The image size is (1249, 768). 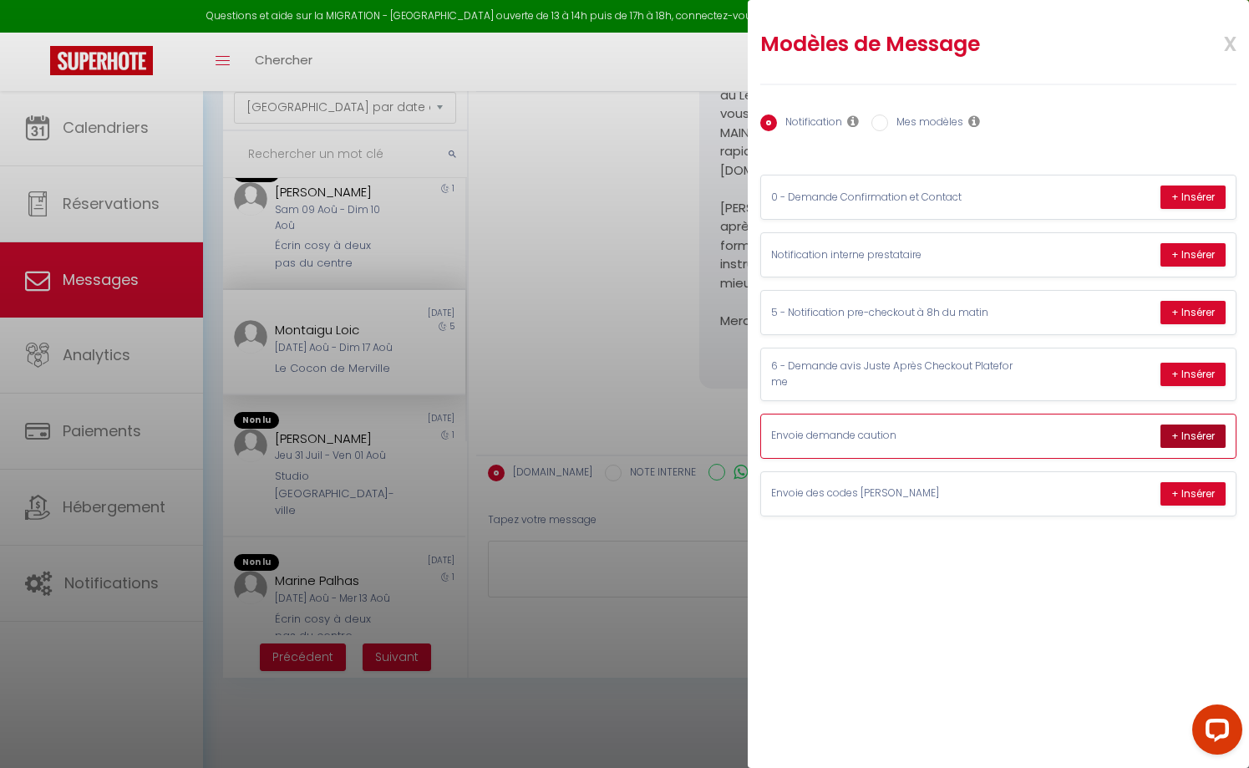 What do you see at coordinates (896, 374) in the screenshot?
I see `p: 6 - Demande avis Juste Après Checkout Plateforme` at bounding box center [896, 374].